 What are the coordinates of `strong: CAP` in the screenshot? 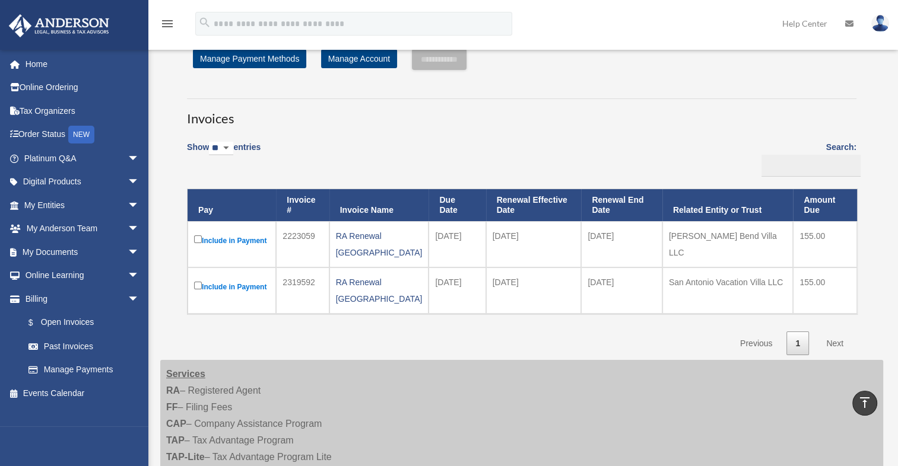 It's located at (176, 424).